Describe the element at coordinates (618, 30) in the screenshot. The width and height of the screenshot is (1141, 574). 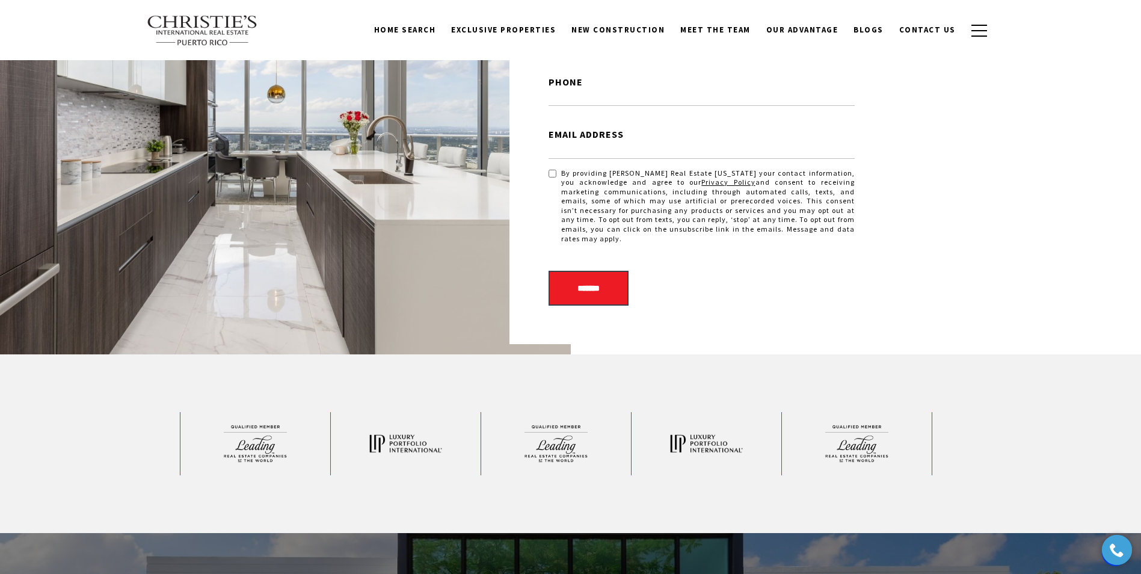
I see `a: New Construction` at that location.